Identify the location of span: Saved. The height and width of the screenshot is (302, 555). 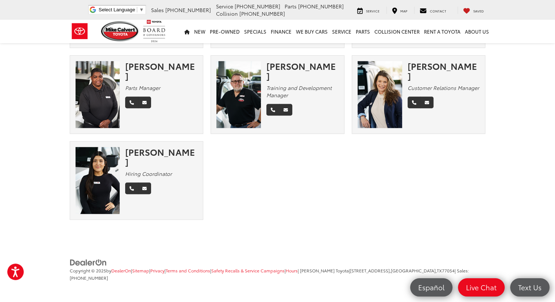
(479, 11).